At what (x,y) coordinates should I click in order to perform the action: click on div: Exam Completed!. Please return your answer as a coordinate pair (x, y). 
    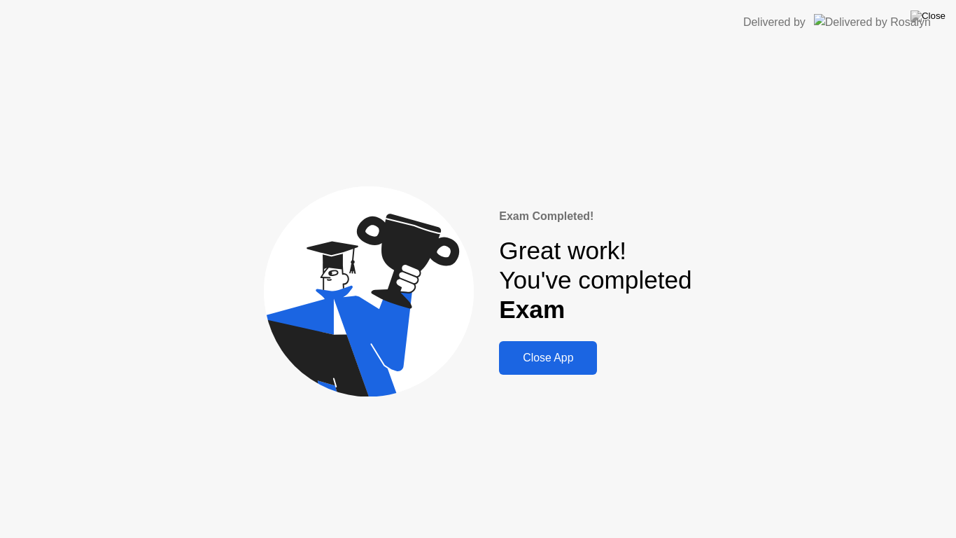
    Looking at the image, I should click on (595, 216).